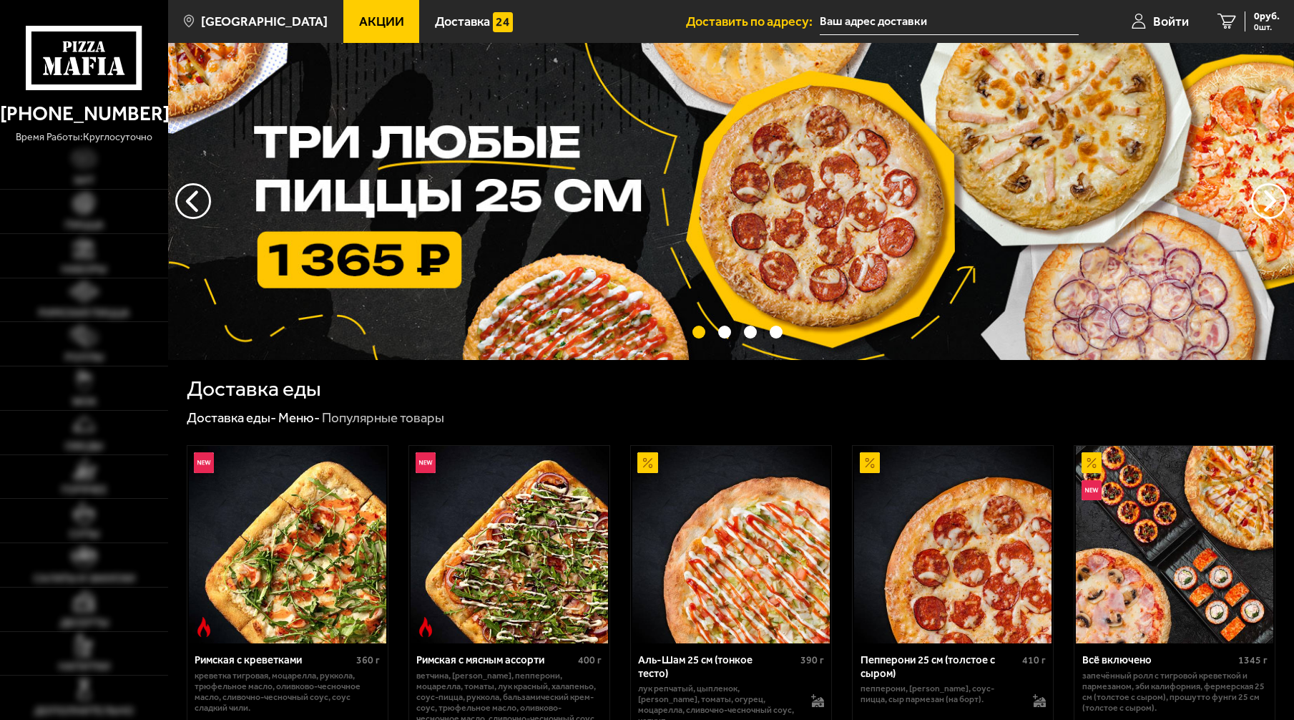 The width and height of the screenshot is (1294, 720). What do you see at coordinates (84, 225) in the screenshot?
I see `span: Пицца` at bounding box center [84, 225].